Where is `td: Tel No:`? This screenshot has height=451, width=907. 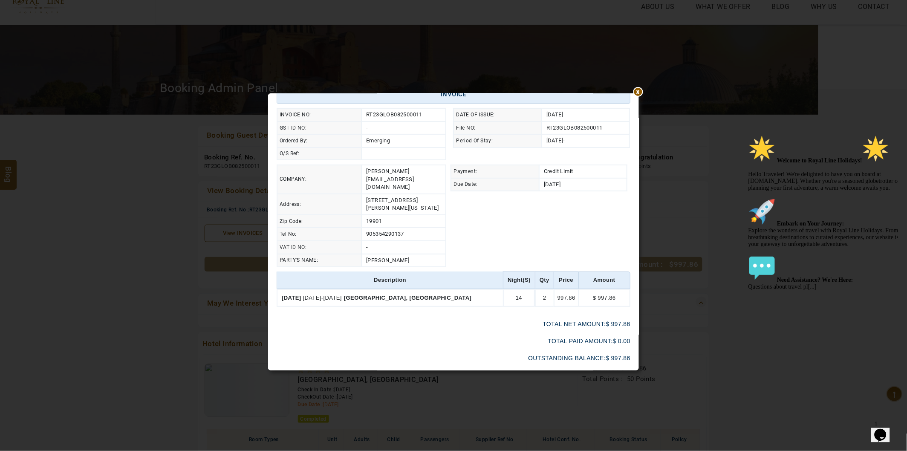 td: Tel No: is located at coordinates (319, 234).